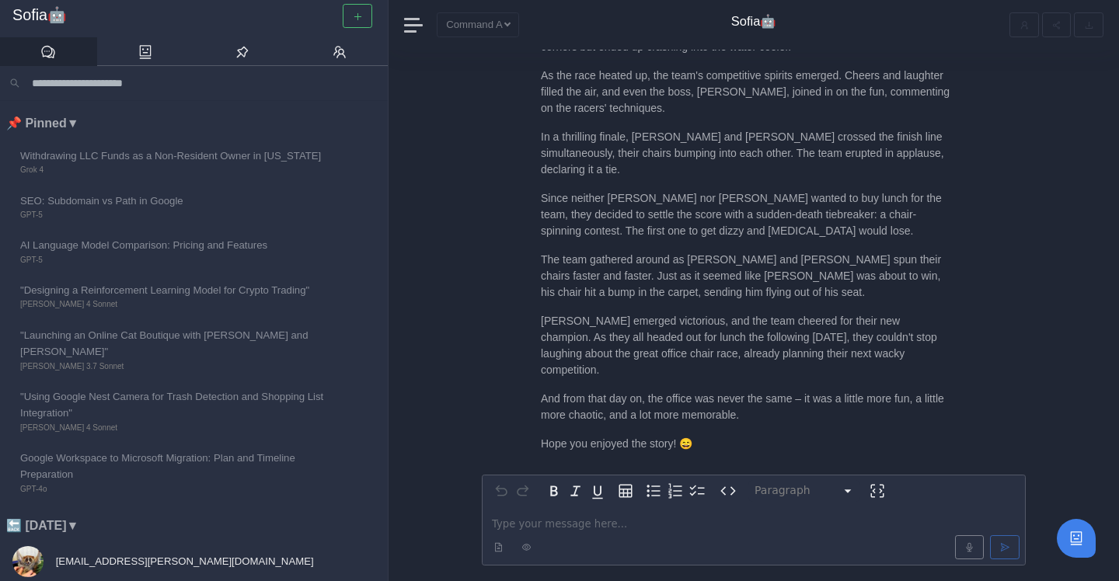 The image size is (1119, 581). What do you see at coordinates (193, 16) in the screenshot?
I see `h3: Sofia🤖` at bounding box center [193, 16].